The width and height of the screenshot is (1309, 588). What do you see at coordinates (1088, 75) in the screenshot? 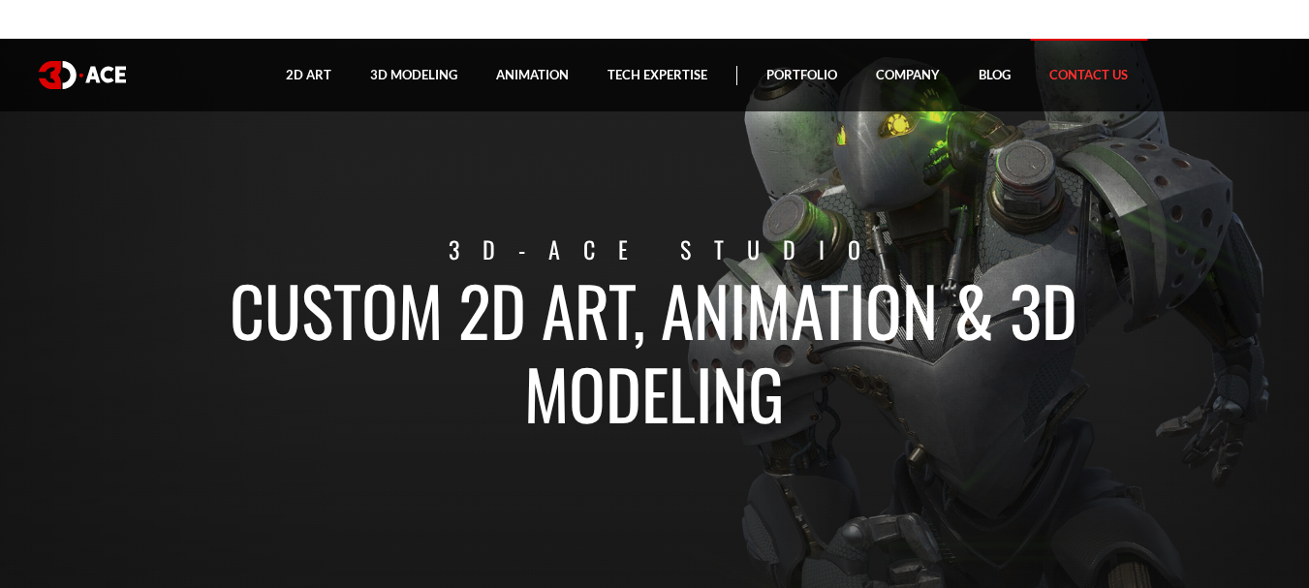
I see `a: Contact Us` at bounding box center [1088, 75].